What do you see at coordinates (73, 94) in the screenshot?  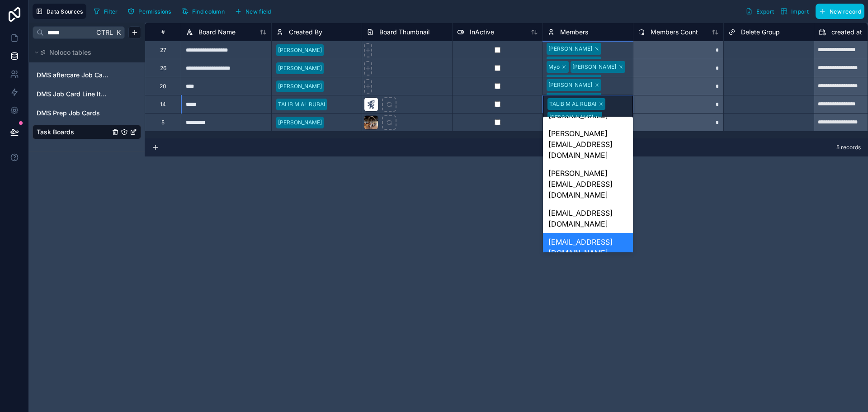 I see `span: DMS Job Card Line Items` at bounding box center [73, 94].